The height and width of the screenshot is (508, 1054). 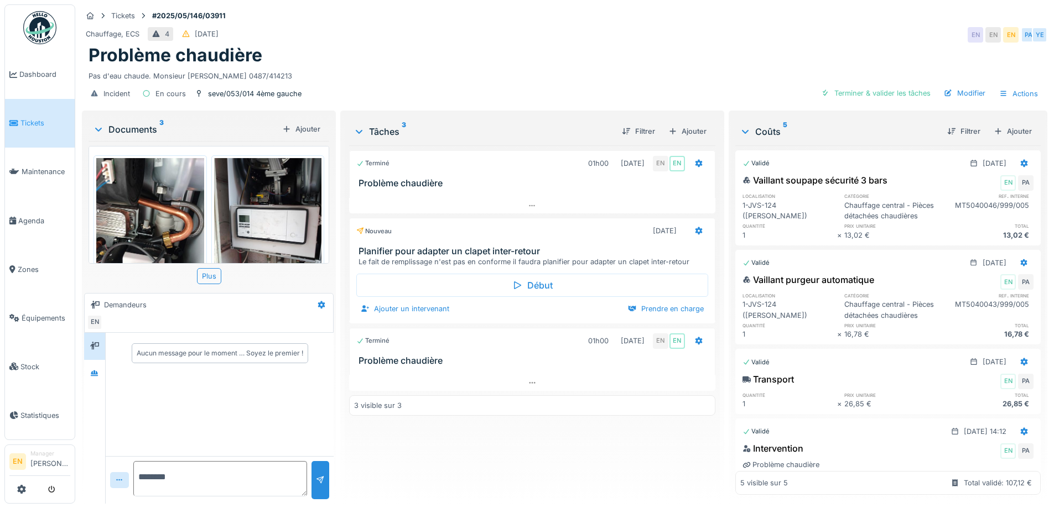 I want to click on div: Début, so click(x=532, y=285).